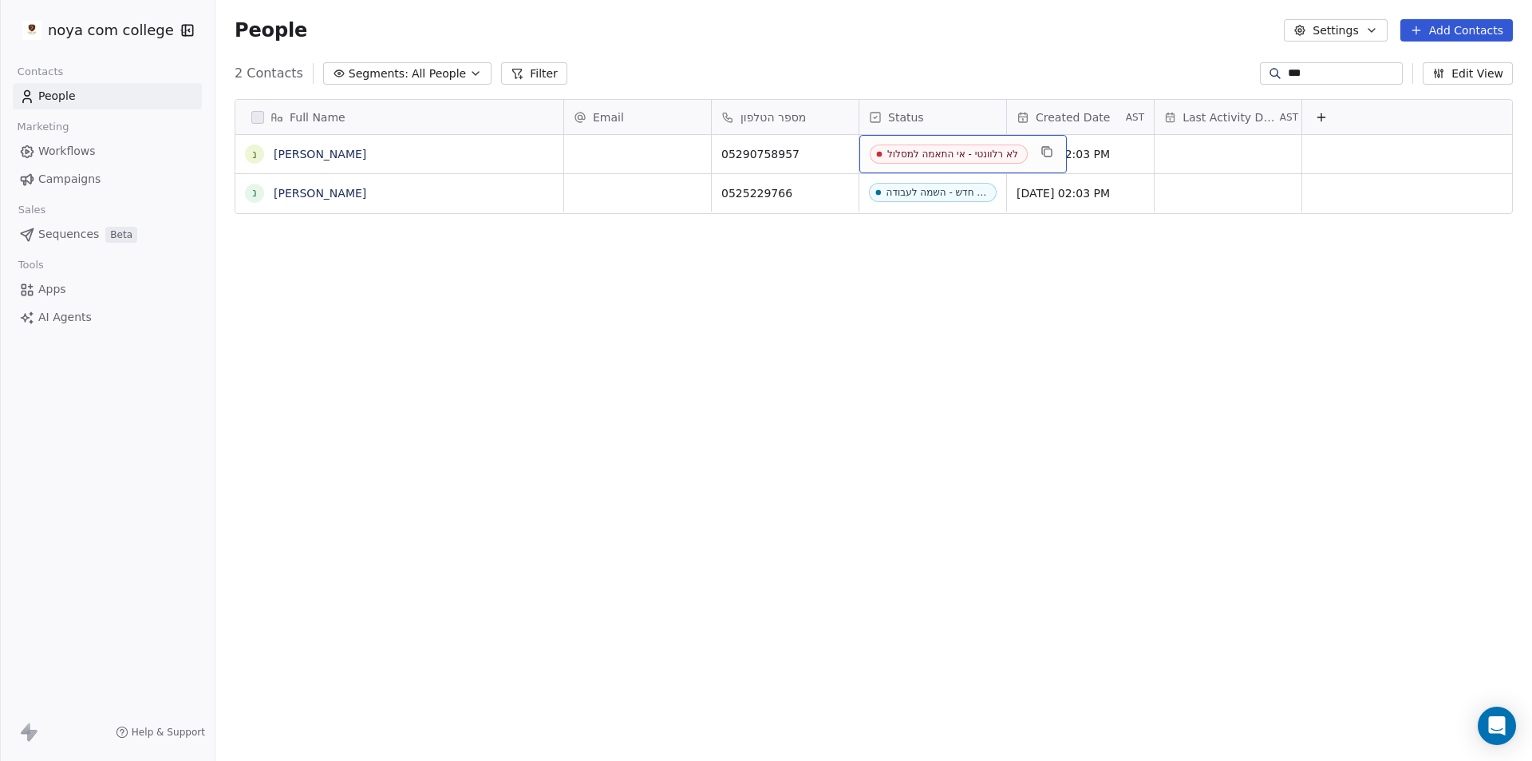 Image resolution: width=1532 pixels, height=761 pixels. Describe the element at coordinates (30, 265) in the screenshot. I see `span: Tools` at that location.